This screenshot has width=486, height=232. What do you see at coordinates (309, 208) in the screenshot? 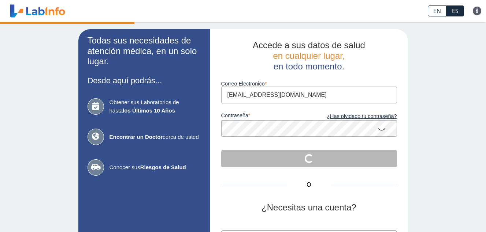
I see `h2: ¿Necesitas una cuenta?` at bounding box center [309, 208].